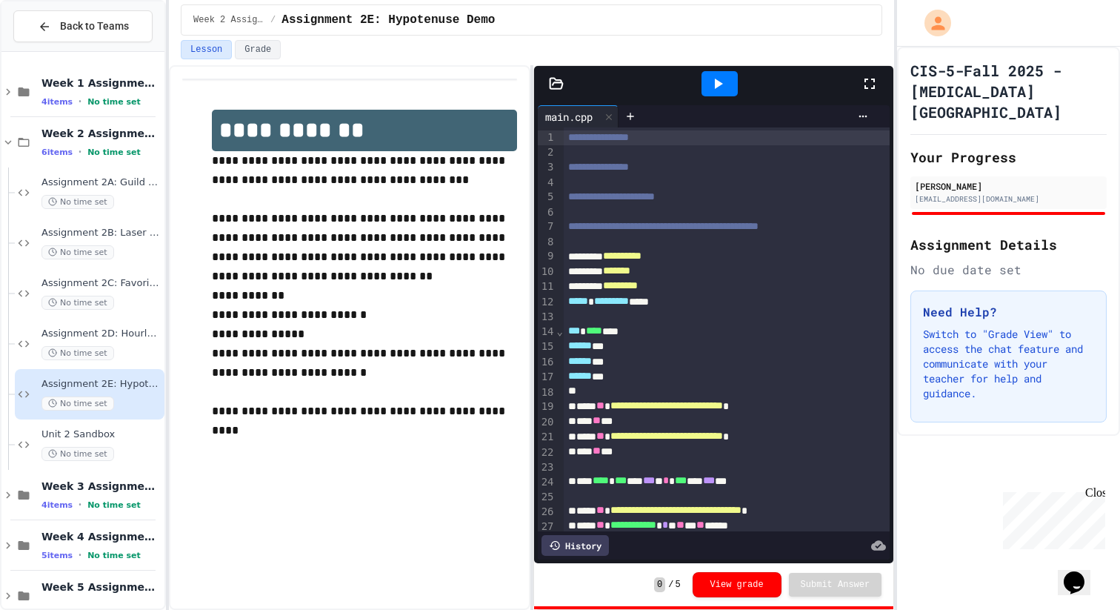 Image resolution: width=1120 pixels, height=610 pixels. Describe the element at coordinates (1009, 312) in the screenshot. I see `h3: Need Help?` at that location.